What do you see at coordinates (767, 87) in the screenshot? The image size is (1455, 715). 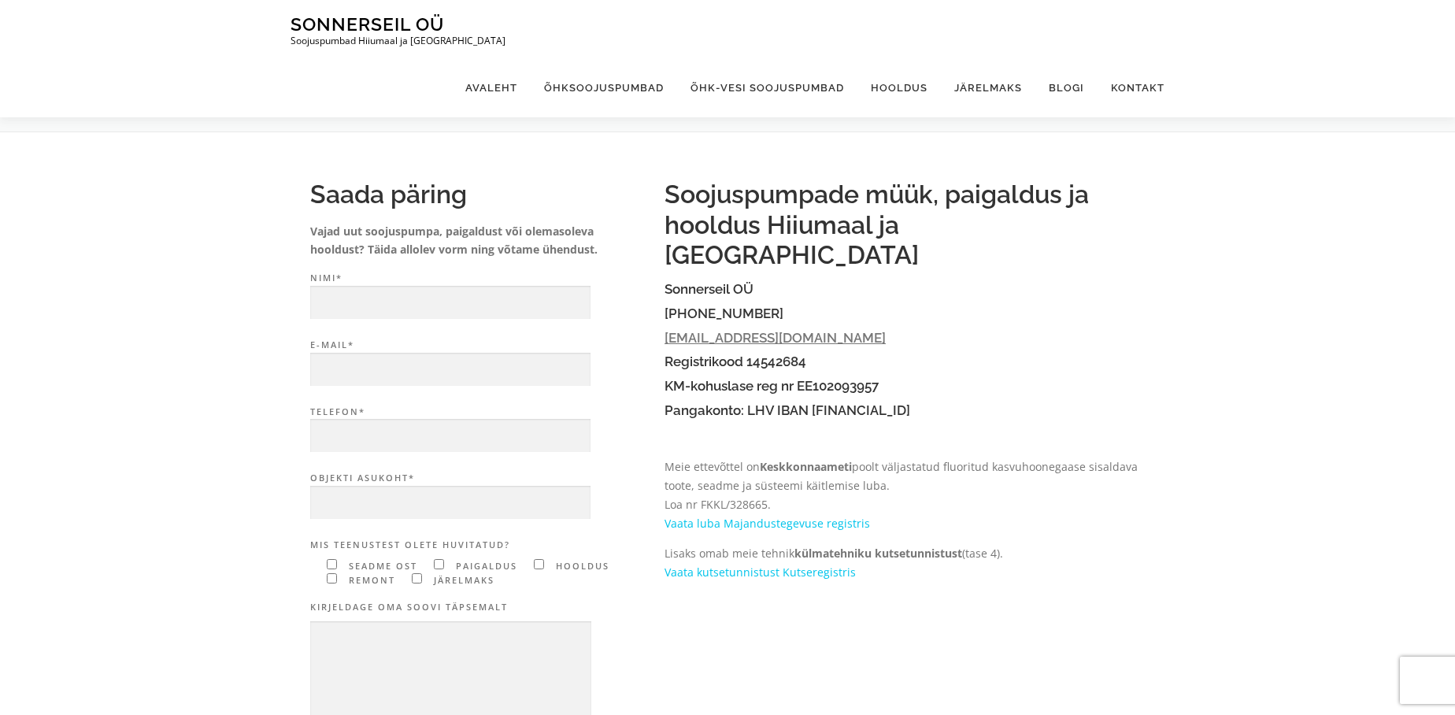 I see `a: Õhk-vesi soojuspumbad` at bounding box center [767, 87].